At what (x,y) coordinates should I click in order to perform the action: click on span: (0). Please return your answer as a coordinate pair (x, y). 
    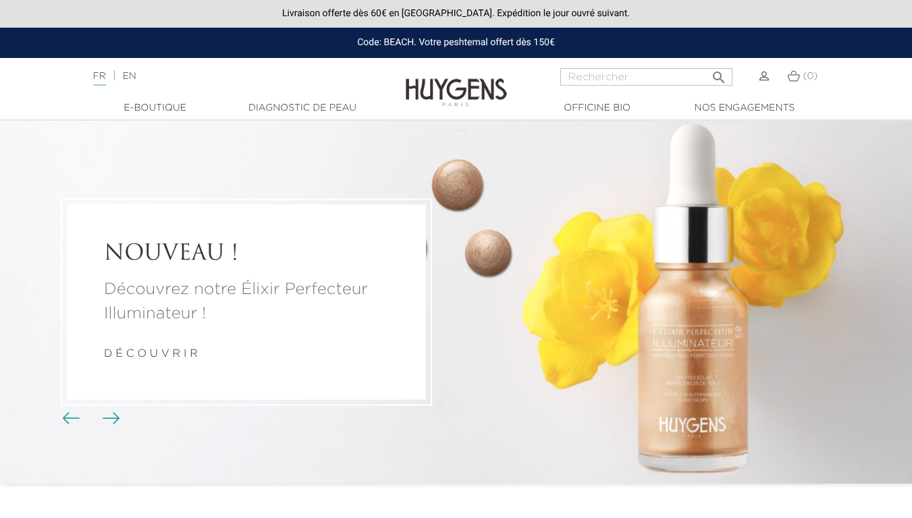
    Looking at the image, I should click on (810, 76).